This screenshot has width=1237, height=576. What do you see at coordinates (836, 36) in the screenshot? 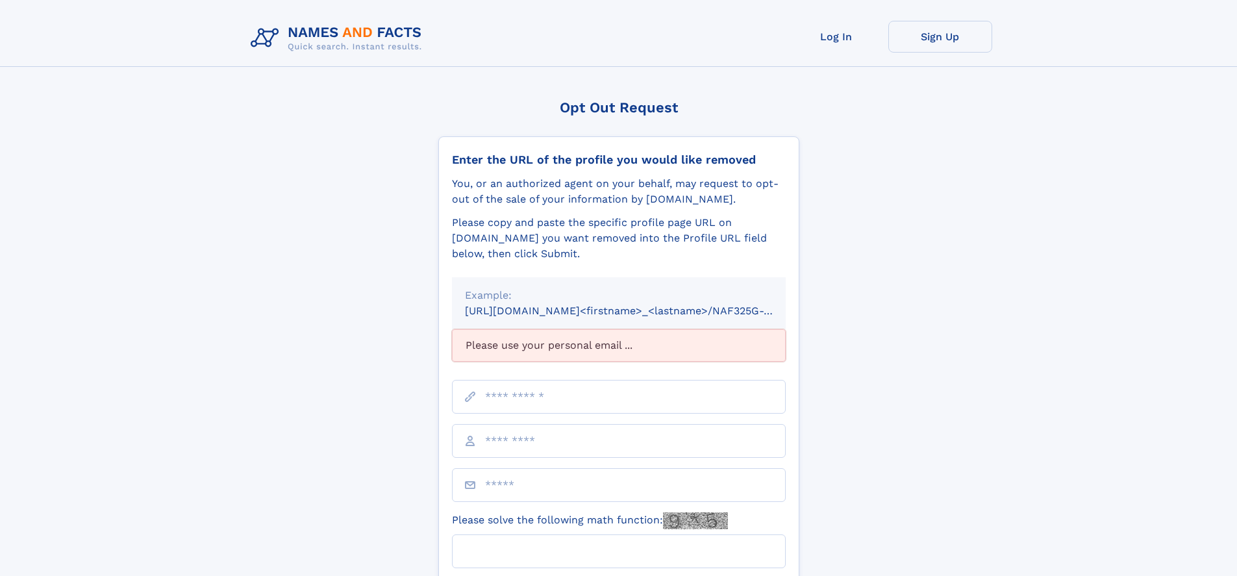
I see `a: Log In` at bounding box center [836, 36].